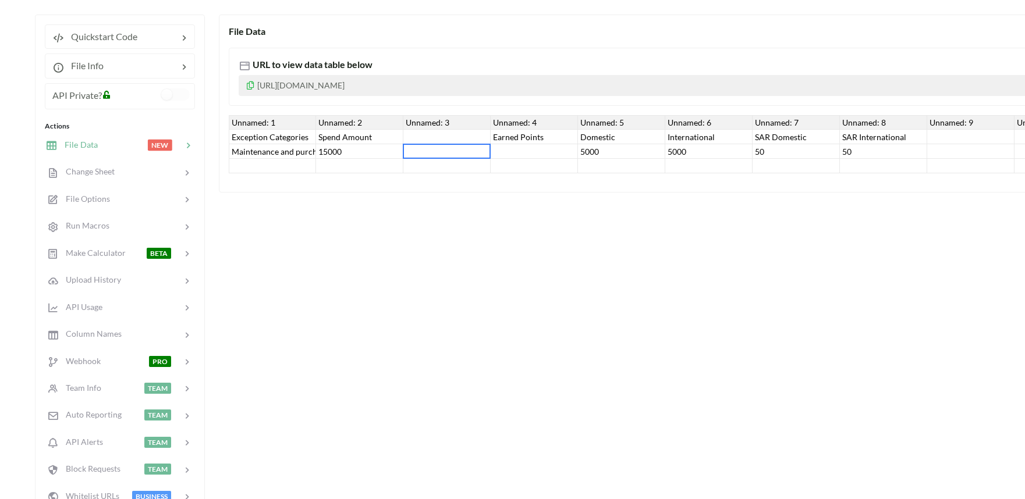 This screenshot has width=1025, height=499. What do you see at coordinates (796, 137) in the screenshot?
I see `div: SAR Domestic` at bounding box center [796, 137].